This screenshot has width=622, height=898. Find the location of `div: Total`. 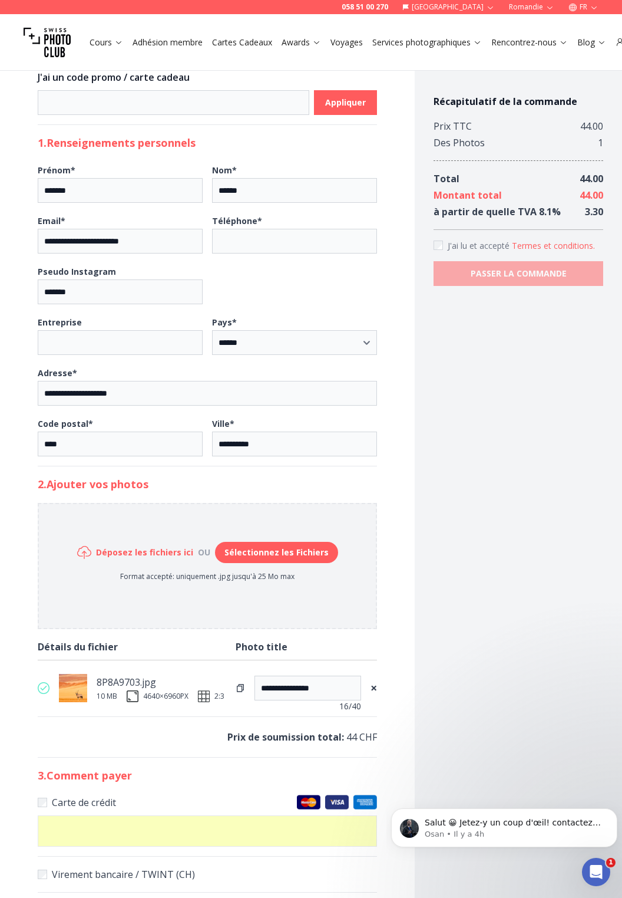

div: Total is located at coordinates (447, 179).